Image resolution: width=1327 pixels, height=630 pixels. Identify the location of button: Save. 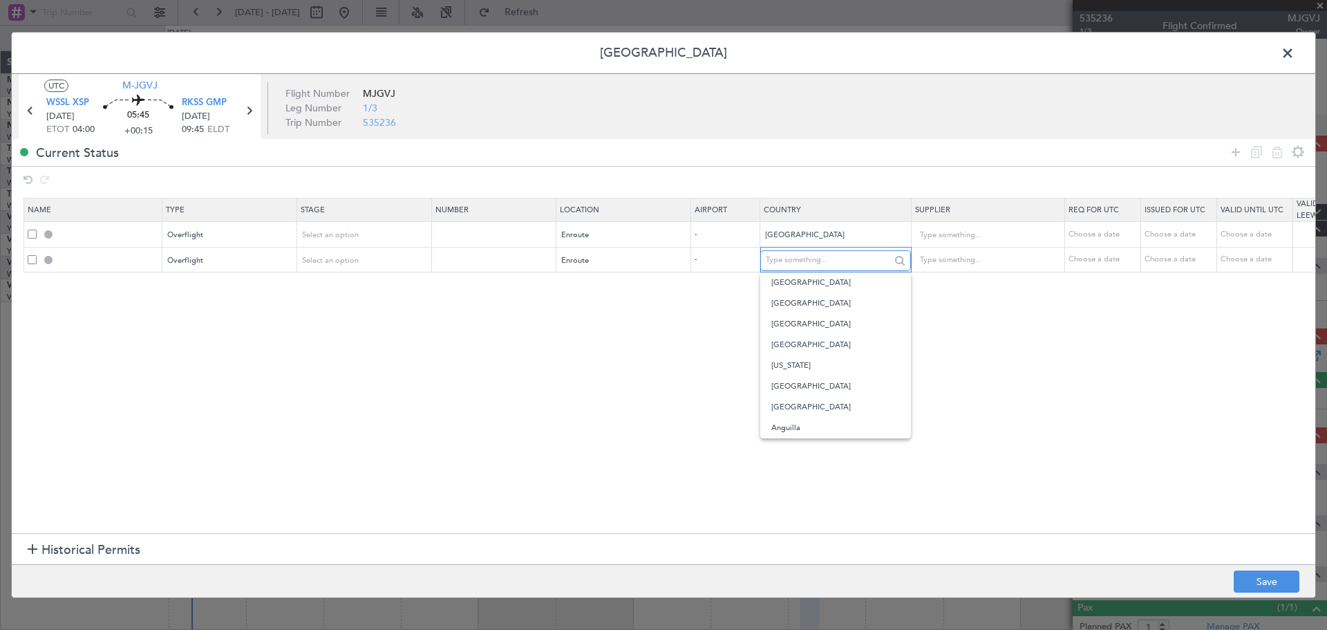
(1266, 581).